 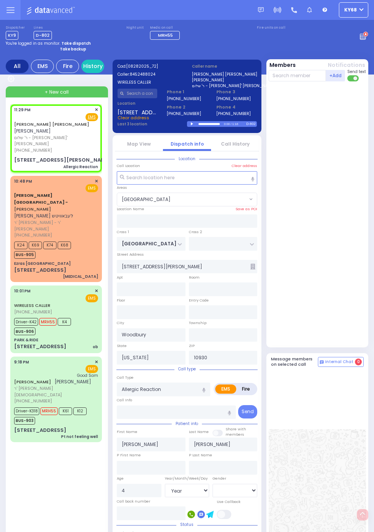 What do you see at coordinates (17, 66) in the screenshot?
I see `div: All` at bounding box center [17, 66].